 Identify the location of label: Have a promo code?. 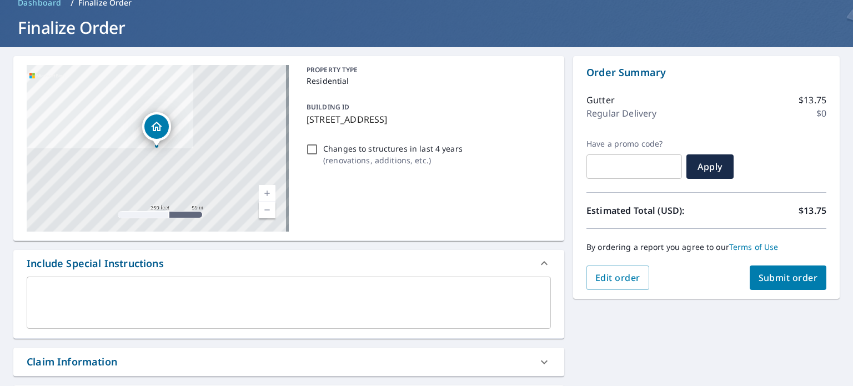
(634, 144).